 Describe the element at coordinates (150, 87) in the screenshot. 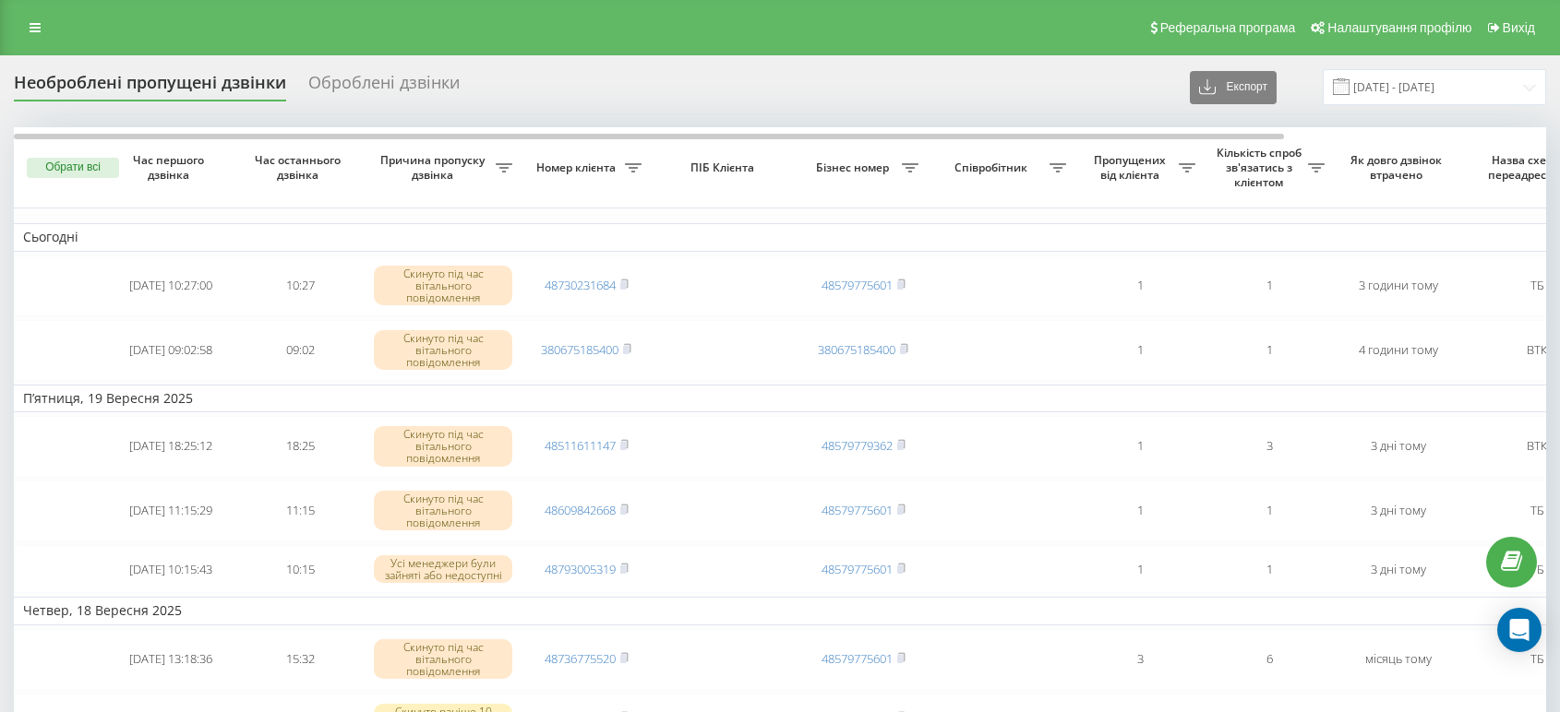

I see `div: Необроблені пропущені дзвінки` at that location.